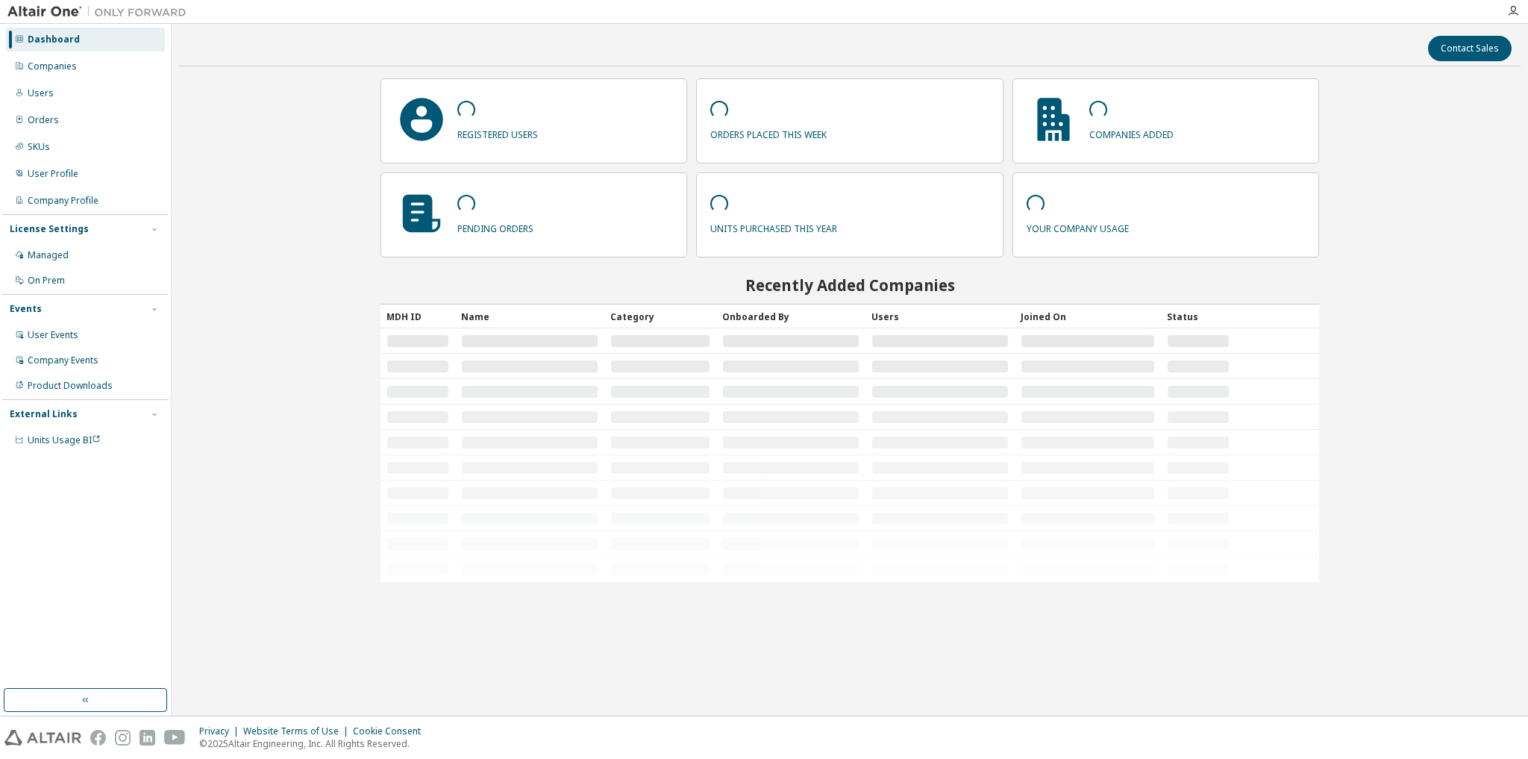  What do you see at coordinates (54, 40) in the screenshot?
I see `div: Dashboard` at bounding box center [54, 40].